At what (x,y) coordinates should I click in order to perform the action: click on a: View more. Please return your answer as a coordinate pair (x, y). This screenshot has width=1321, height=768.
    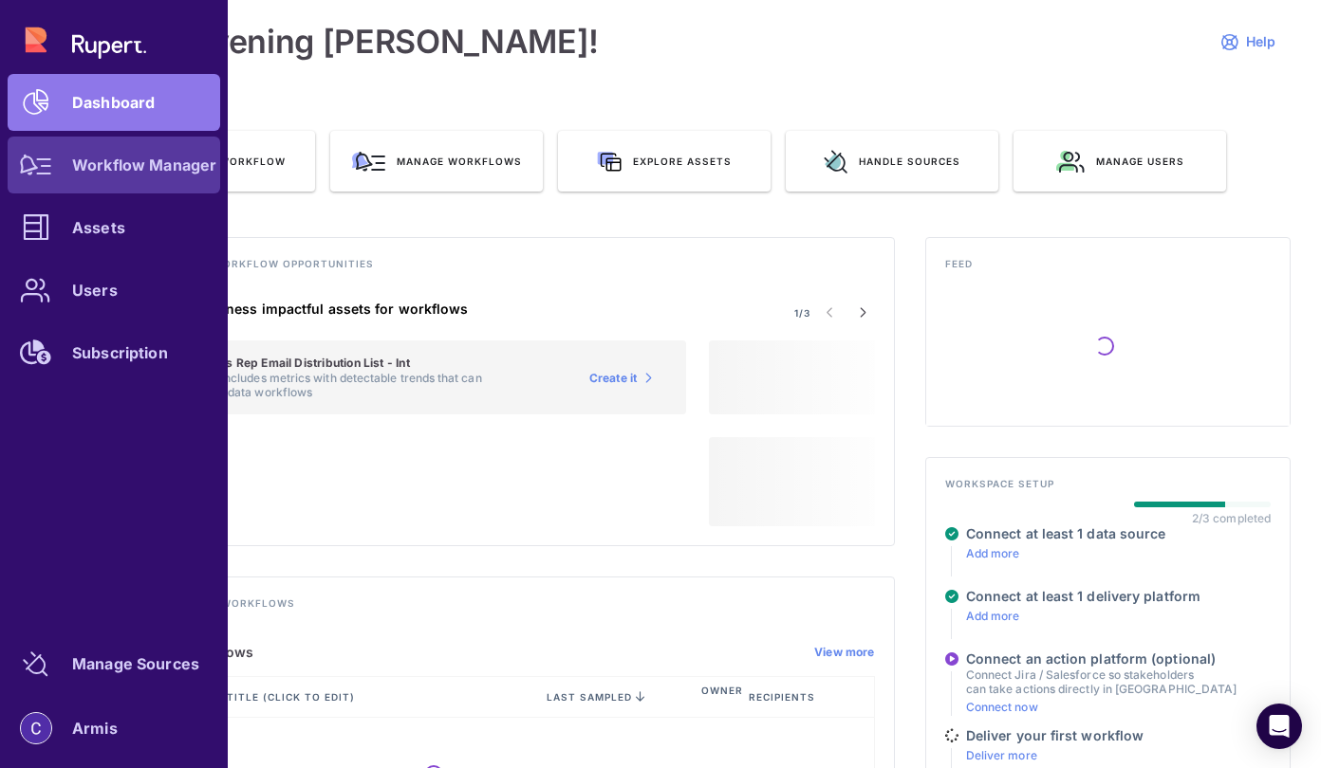
    Looking at the image, I should click on (844, 653).